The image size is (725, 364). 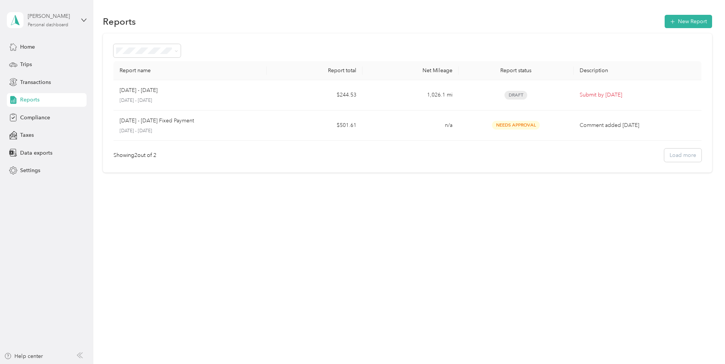 What do you see at coordinates (411, 126) in the screenshot?
I see `td: n/a` at bounding box center [411, 126].